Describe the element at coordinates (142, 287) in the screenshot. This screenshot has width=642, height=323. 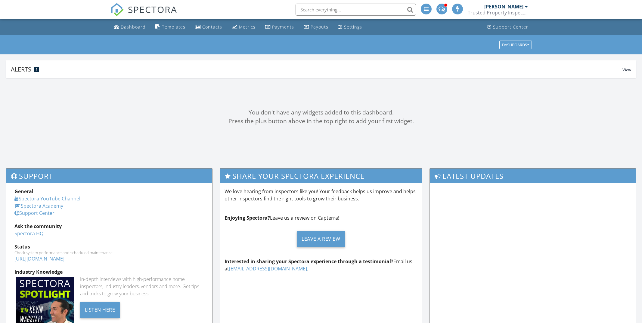
I see `div: In-depth interviews with high-performance home inspectors, industry leaders, vendors and more. Ge...` at that location.